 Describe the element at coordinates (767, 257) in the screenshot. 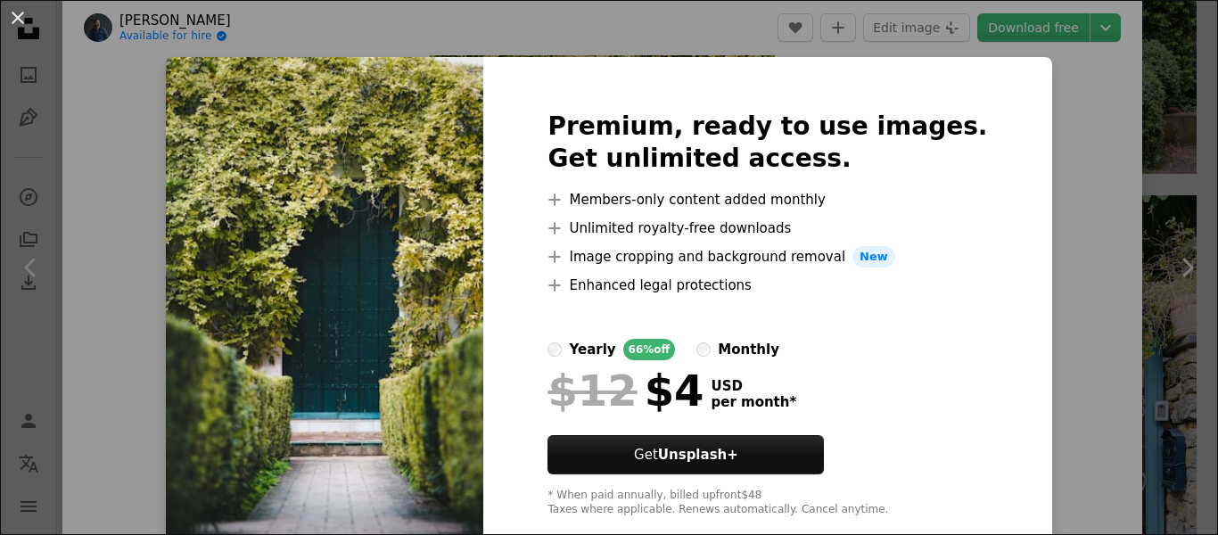

I see `li: Image cropping and background removal` at that location.